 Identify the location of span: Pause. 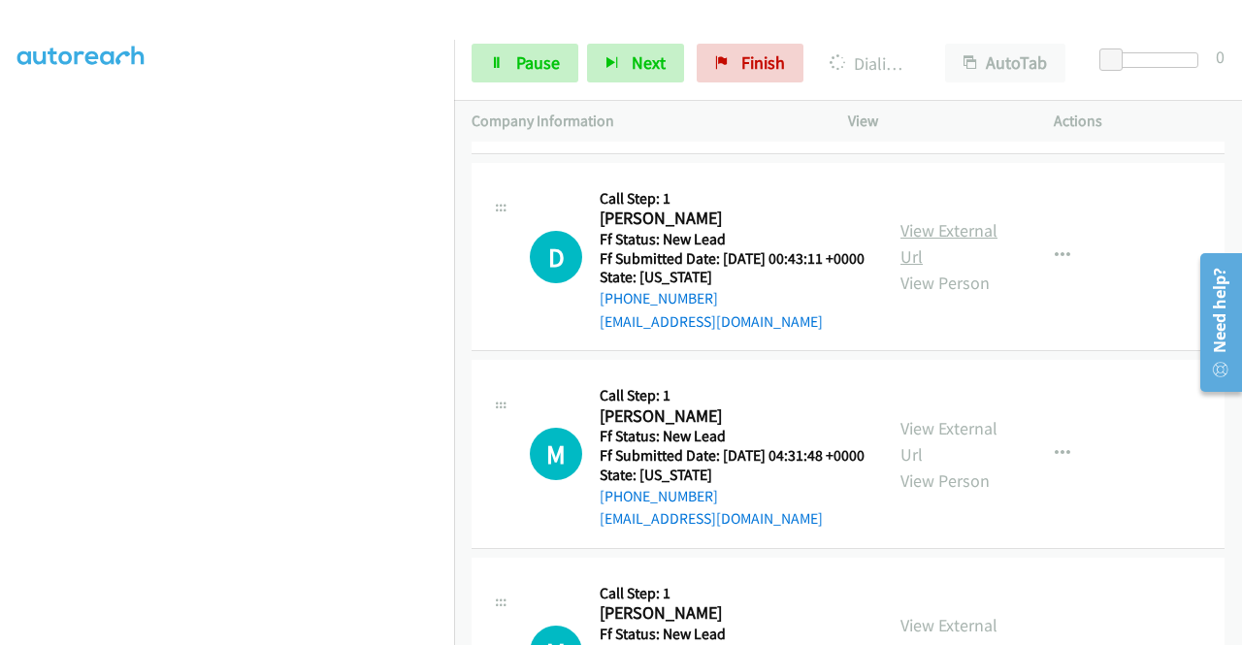
(537, 62).